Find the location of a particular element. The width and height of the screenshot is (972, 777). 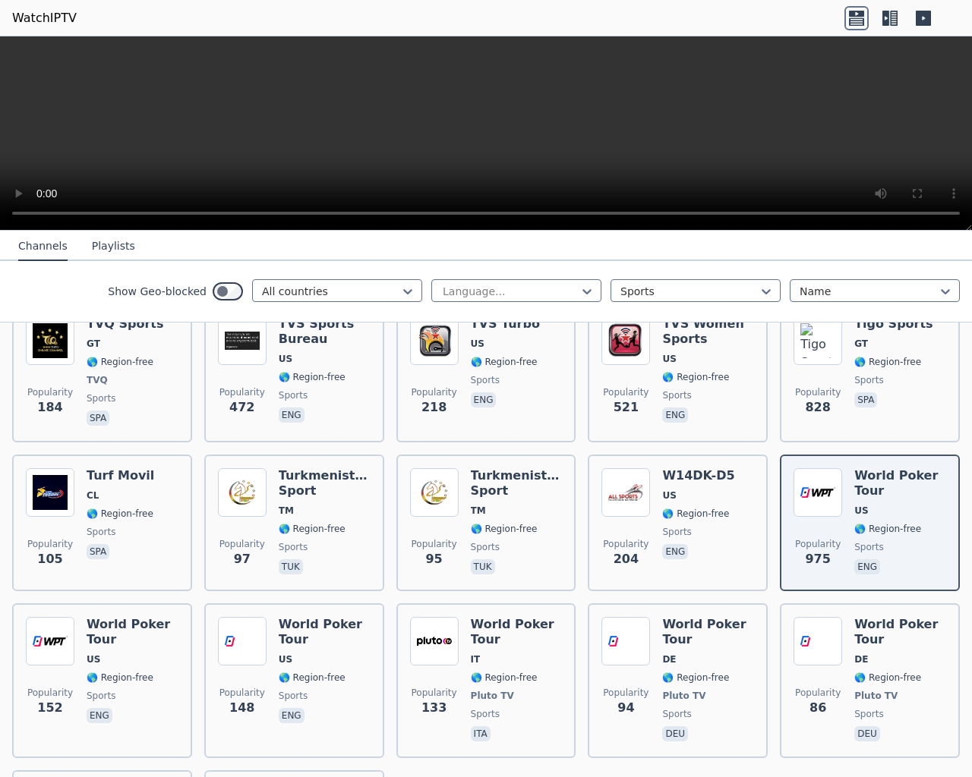

span: DE is located at coordinates (669, 660).